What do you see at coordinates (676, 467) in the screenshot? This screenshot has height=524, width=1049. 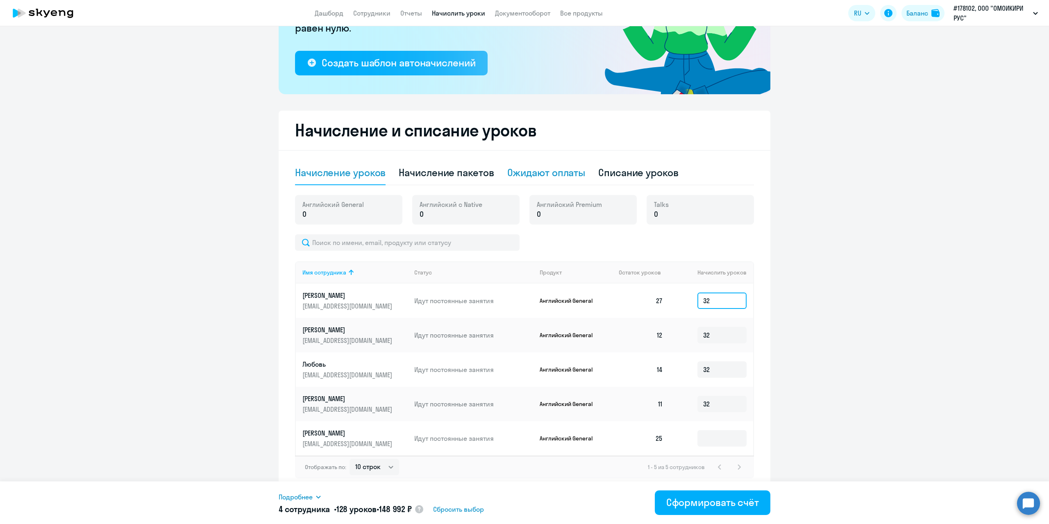 I see `span: 1 - 5 из 5 сотрудников` at bounding box center [676, 467].